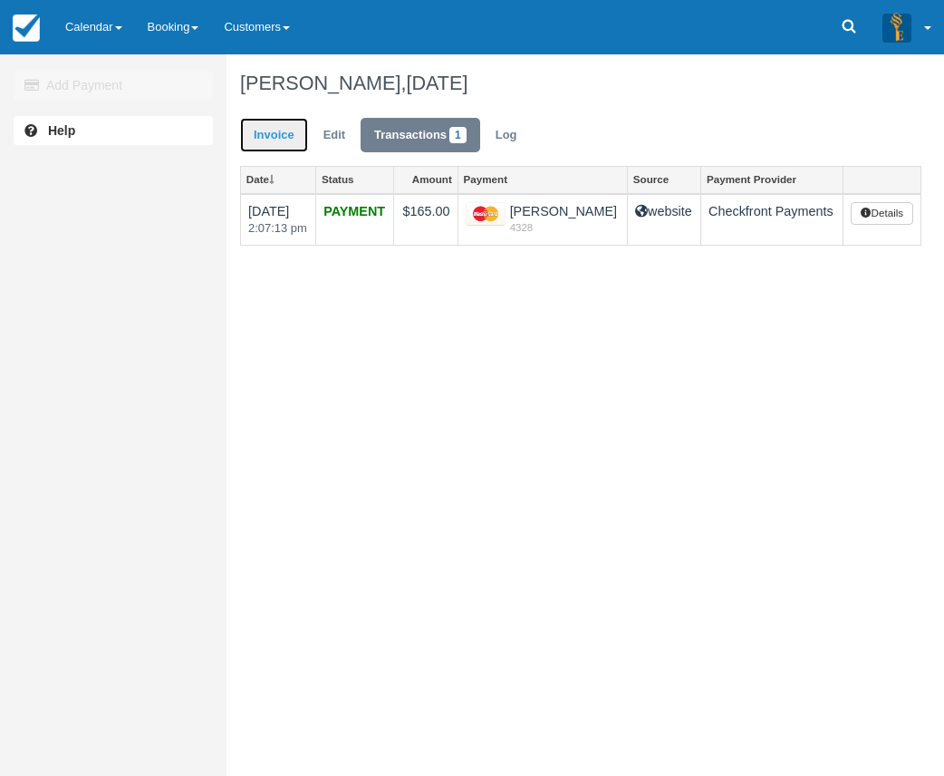 This screenshot has width=944, height=776. I want to click on a: Transactions1, so click(421, 135).